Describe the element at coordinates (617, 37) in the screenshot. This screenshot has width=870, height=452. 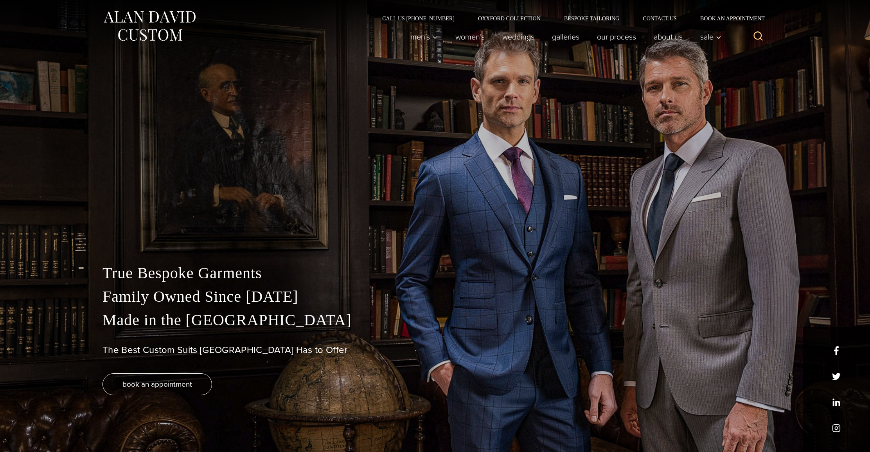
I see `a: Our Process` at that location.